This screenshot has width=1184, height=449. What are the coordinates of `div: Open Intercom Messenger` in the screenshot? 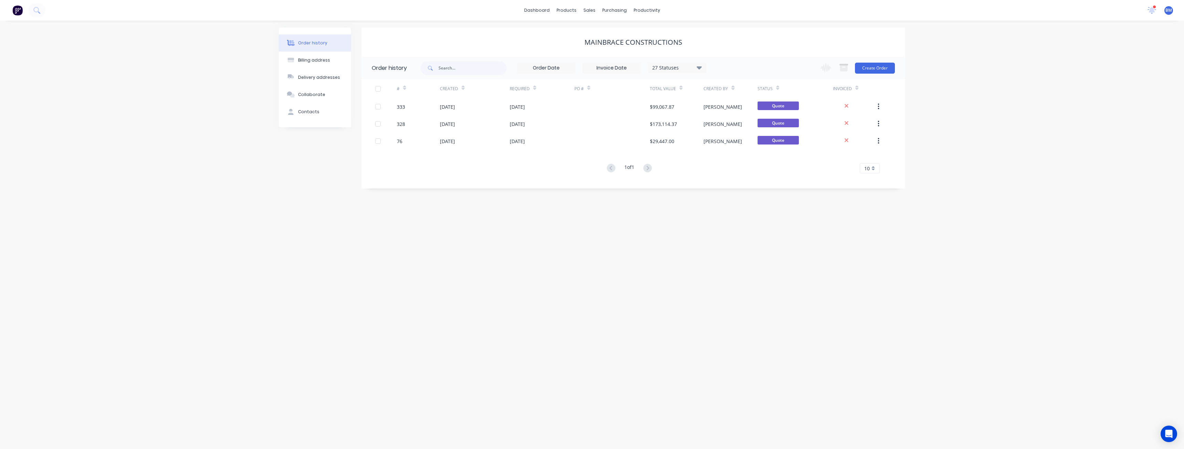 It's located at (1169, 434).